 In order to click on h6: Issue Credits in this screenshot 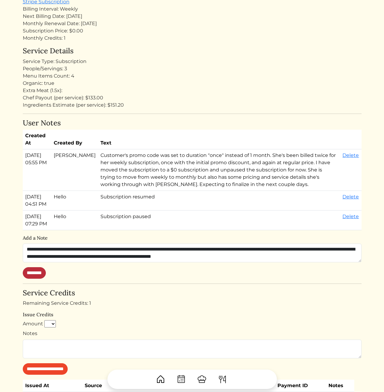, I will do `click(192, 315)`.